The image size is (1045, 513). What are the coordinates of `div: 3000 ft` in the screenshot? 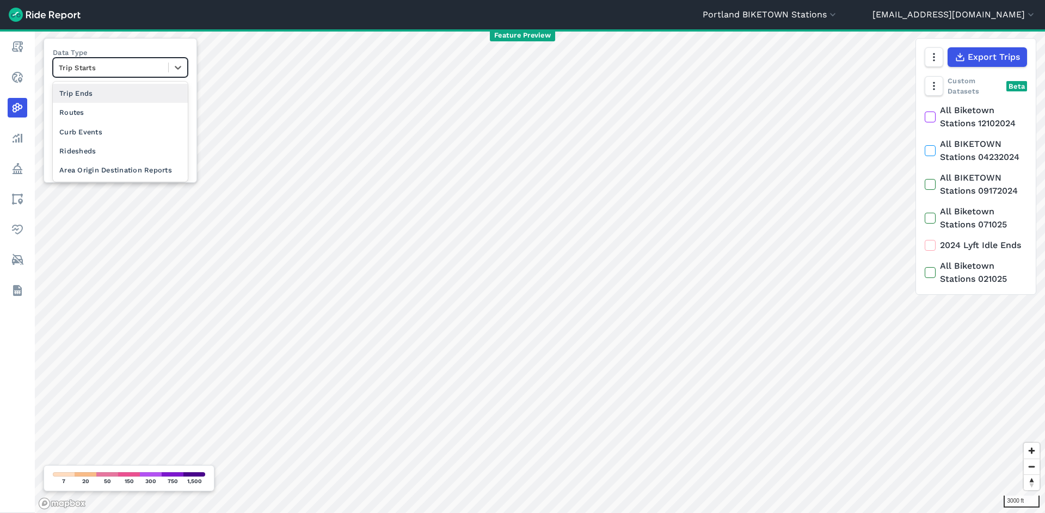 It's located at (1022, 502).